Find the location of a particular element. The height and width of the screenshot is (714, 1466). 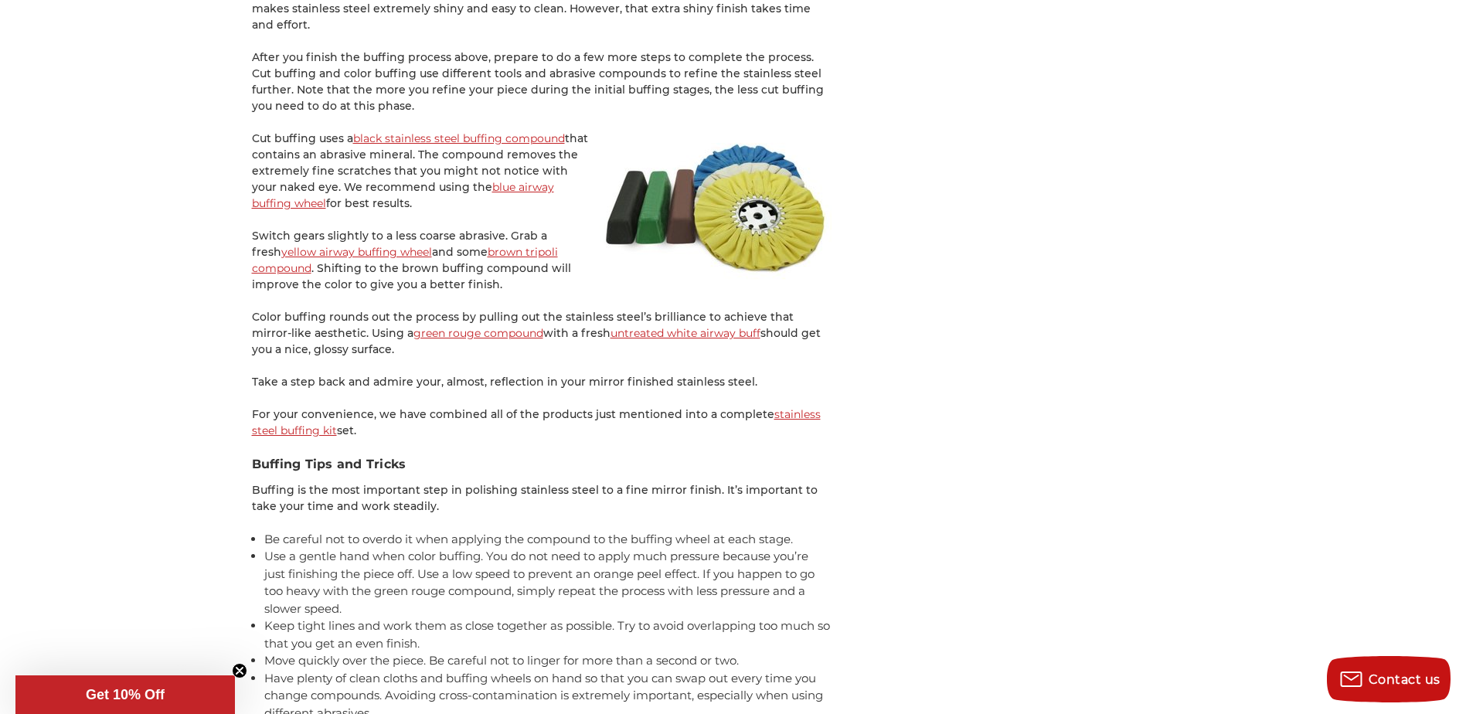

a: yellow airway buffing wheel is located at coordinates (356, 252).